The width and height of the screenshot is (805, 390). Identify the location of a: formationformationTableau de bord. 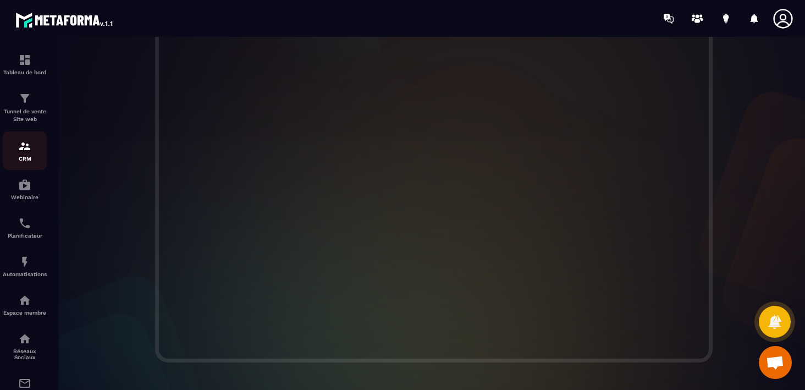
(25, 64).